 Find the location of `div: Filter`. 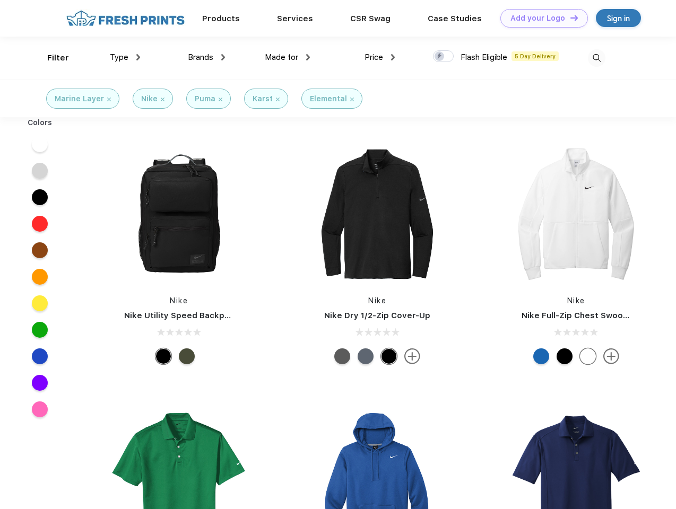

div: Filter is located at coordinates (58, 58).